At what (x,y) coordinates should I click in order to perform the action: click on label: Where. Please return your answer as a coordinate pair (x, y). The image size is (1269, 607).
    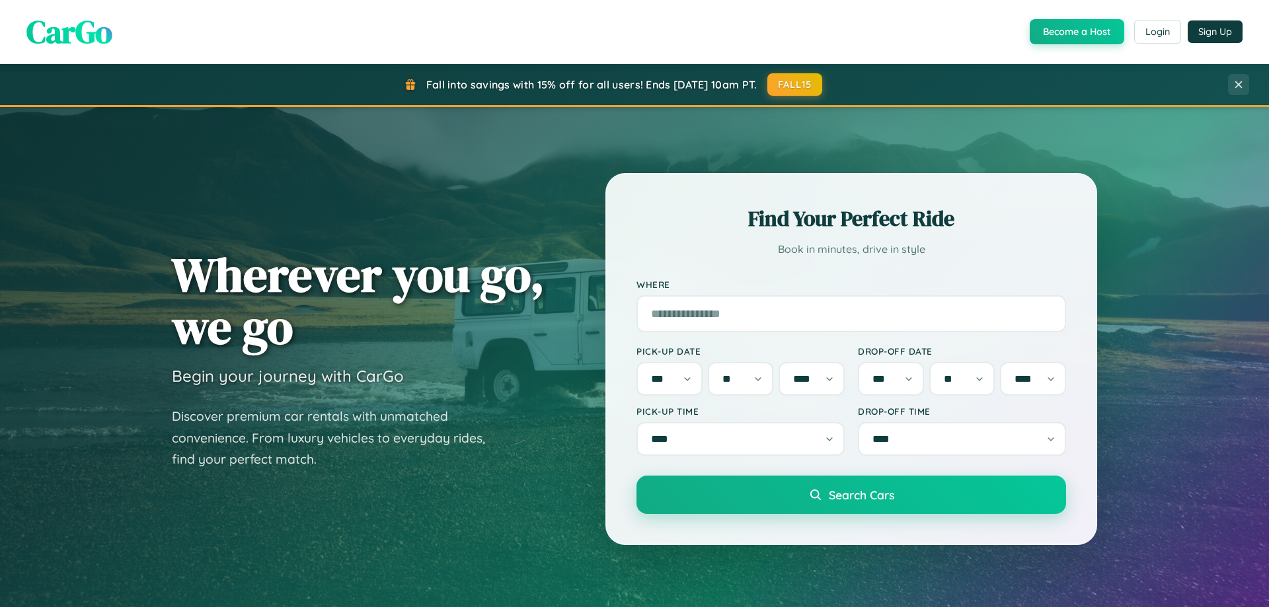
    Looking at the image, I should click on (851, 284).